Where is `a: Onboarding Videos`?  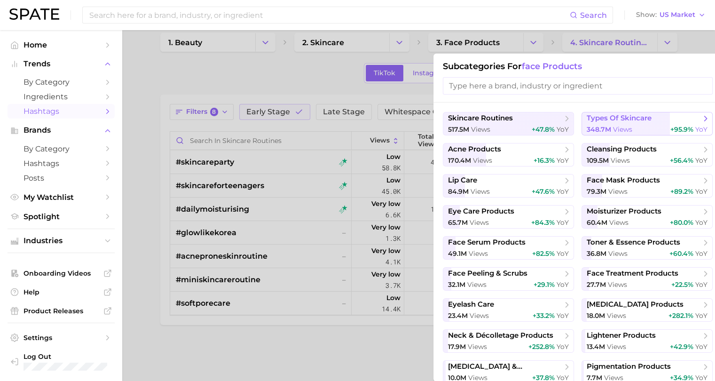 a: Onboarding Videos is located at coordinates (61, 273).